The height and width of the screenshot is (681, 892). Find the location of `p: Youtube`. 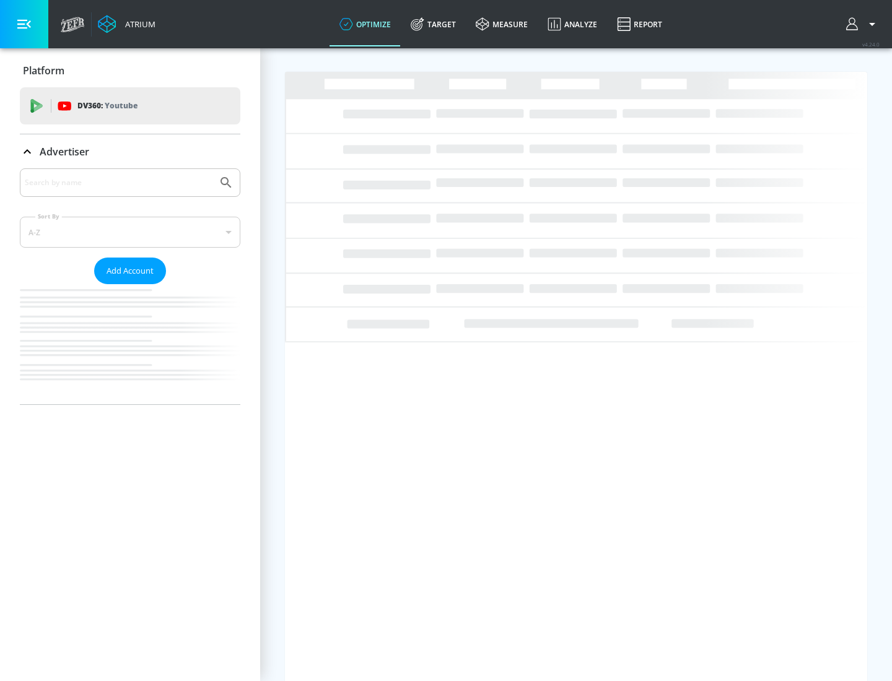

p: Youtube is located at coordinates (121, 105).